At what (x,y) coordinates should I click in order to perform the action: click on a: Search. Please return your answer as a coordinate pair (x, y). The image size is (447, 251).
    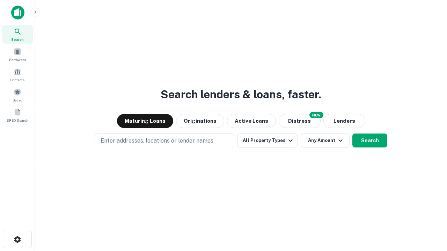
    Looking at the image, I should click on (17, 34).